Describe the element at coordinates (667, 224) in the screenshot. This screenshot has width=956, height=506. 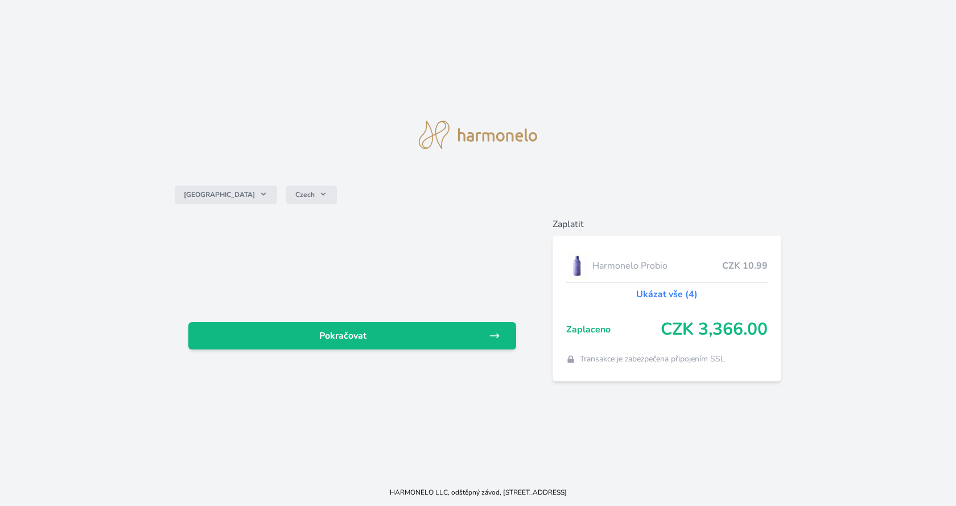
I see `h6: Zaplatit` at that location.